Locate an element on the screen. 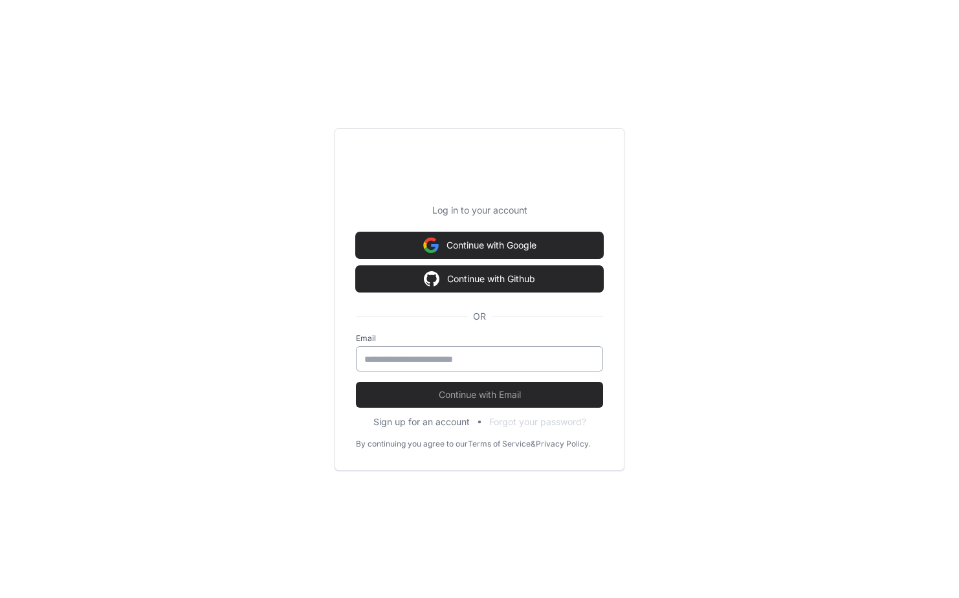 The image size is (959, 598). span: OR is located at coordinates (479, 316).